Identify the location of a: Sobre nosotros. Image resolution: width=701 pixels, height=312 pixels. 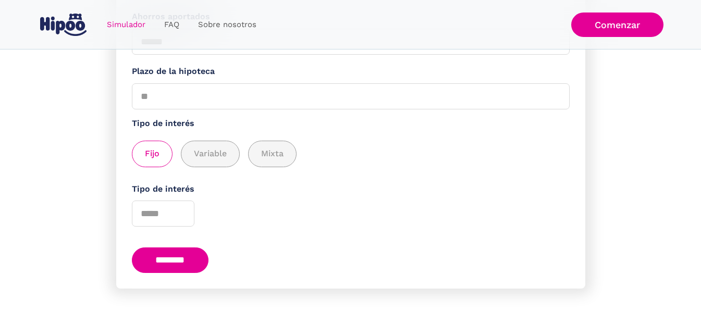
(227, 25).